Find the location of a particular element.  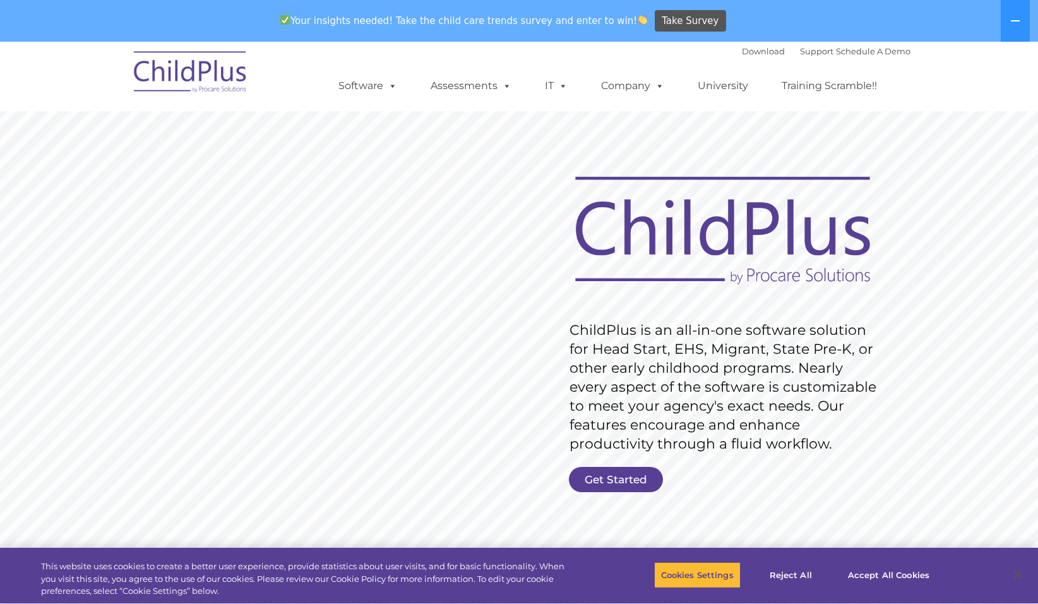

button: Cookies Settings is located at coordinates (697, 574).